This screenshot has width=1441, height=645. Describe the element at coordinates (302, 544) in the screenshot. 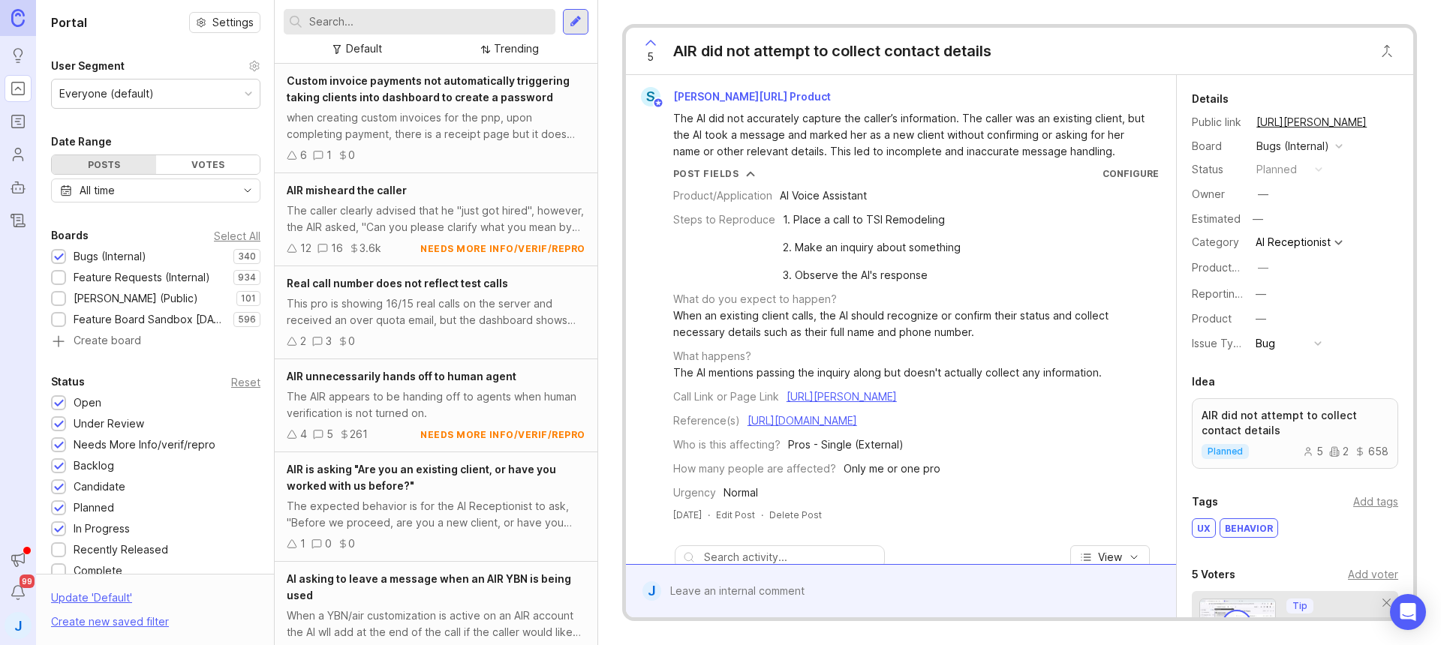

I see `div: 1` at that location.